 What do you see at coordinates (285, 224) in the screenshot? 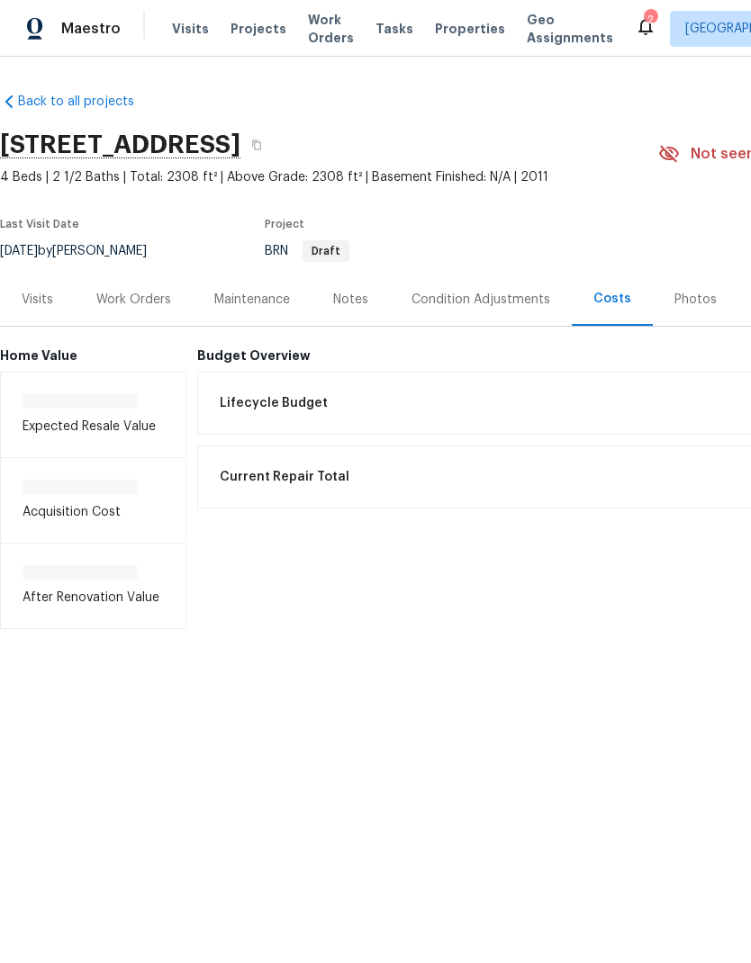
I see `span: Project` at bounding box center [285, 224].